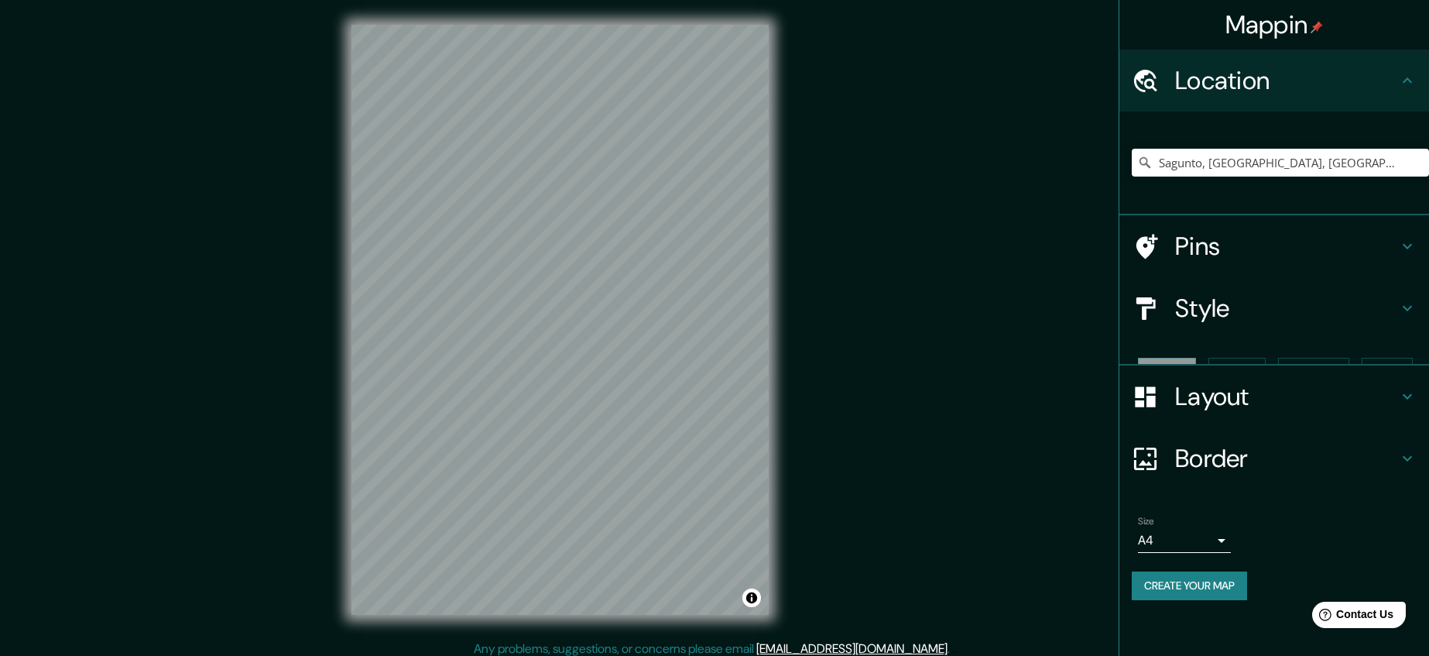 This screenshot has width=1429, height=656. What do you see at coordinates (1287, 246) in the screenshot?
I see `h4: Pins` at bounding box center [1287, 246].